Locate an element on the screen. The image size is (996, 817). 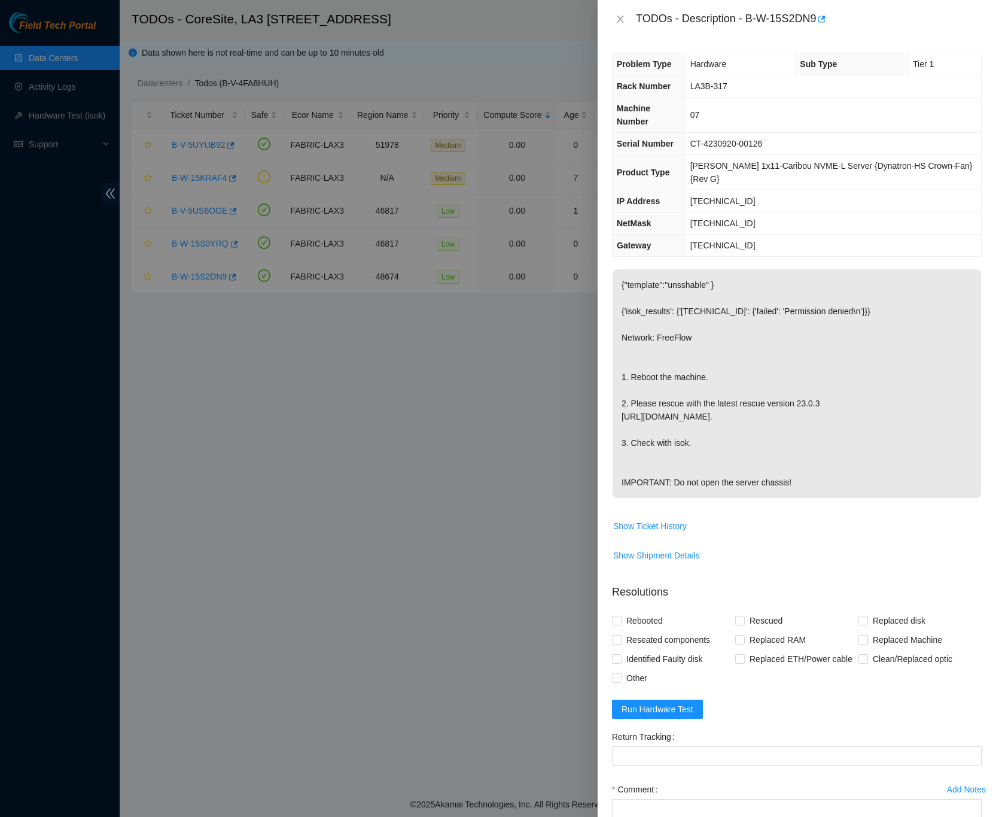
button: Close is located at coordinates (620, 19).